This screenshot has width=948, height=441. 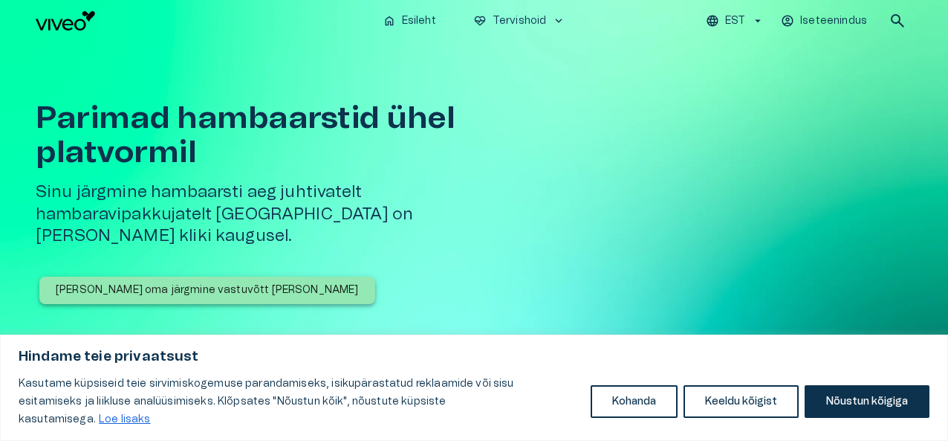 I want to click on h1: Parimad hambaarstid ühel platvormil, so click(x=276, y=135).